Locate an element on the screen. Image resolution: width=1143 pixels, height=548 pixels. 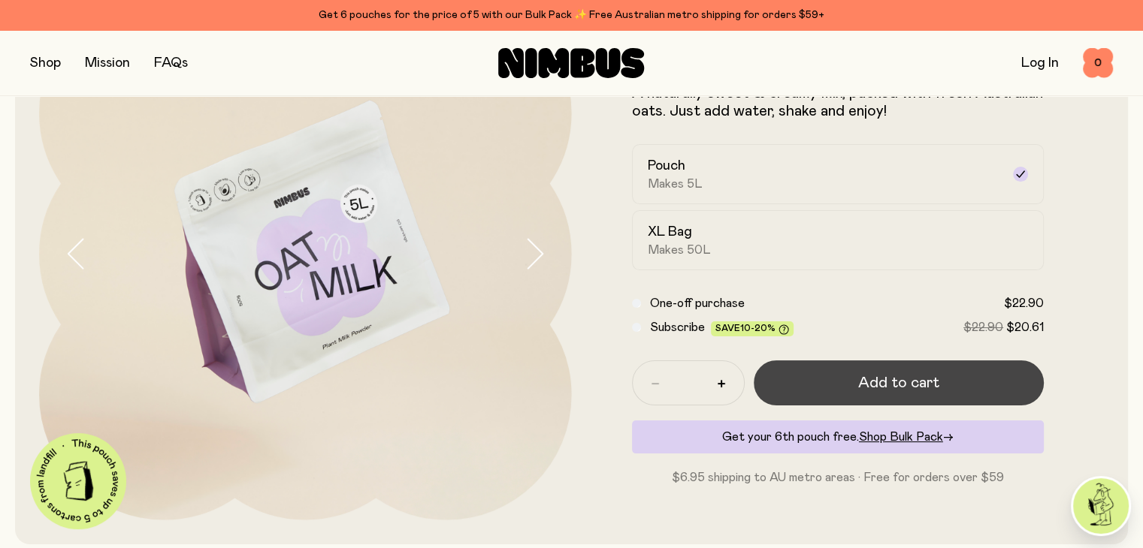
a: Log In is located at coordinates (1040, 63).